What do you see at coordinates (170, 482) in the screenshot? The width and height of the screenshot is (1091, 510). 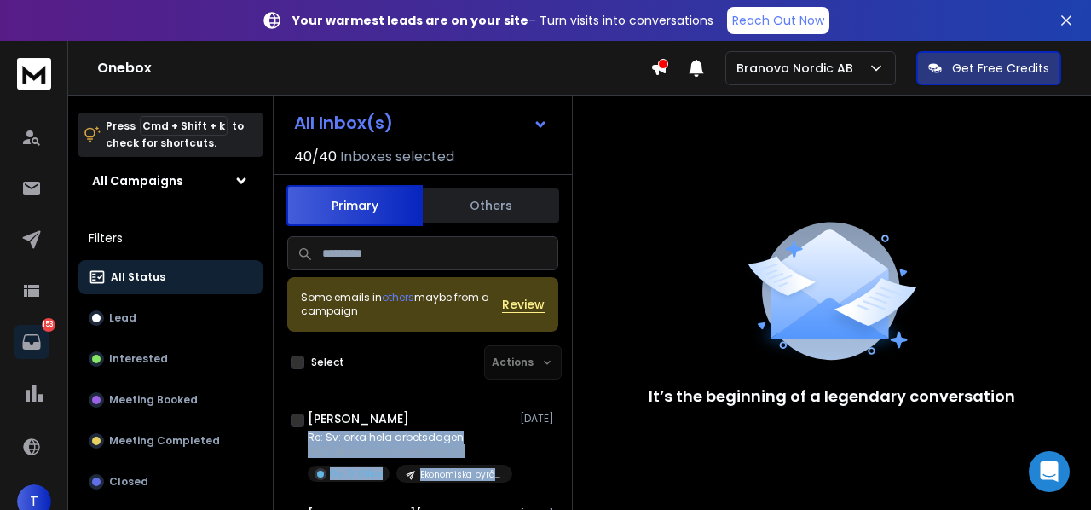 I see `button: Closed` at bounding box center [170, 482].